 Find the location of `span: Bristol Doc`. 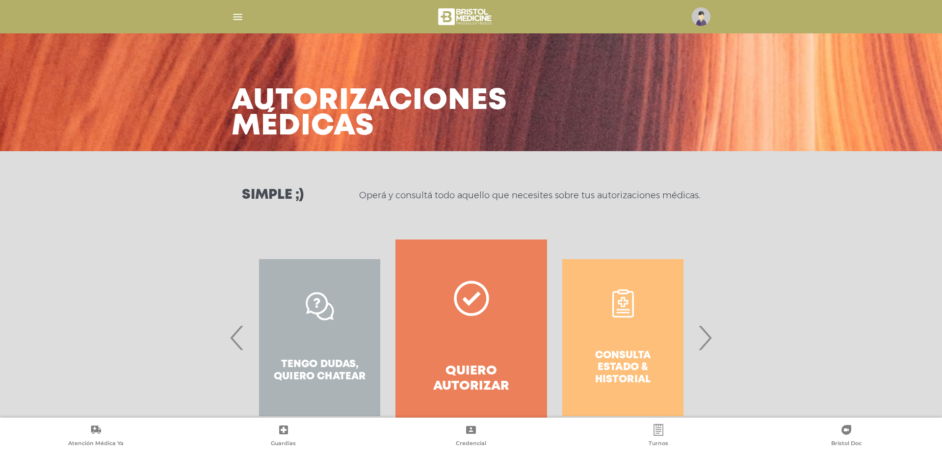

span: Bristol Doc is located at coordinates (846, 444).